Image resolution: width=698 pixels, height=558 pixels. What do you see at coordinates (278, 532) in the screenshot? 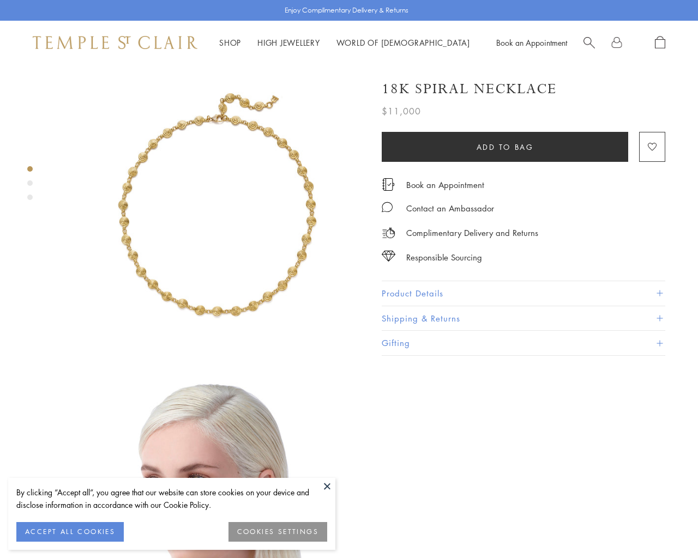
I see `button: COOKIES SETTINGS` at bounding box center [278, 532].